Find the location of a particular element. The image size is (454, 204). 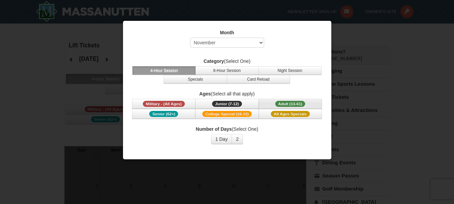

button: 4-Hour Session is located at coordinates (164, 71).